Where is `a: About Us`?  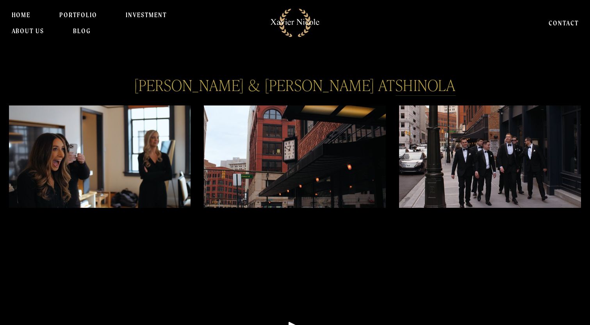
a: About Us is located at coordinates (28, 31).